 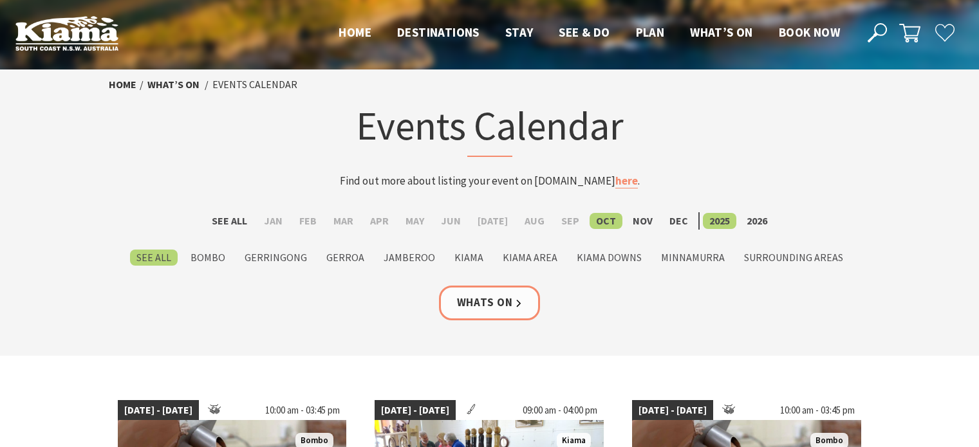 What do you see at coordinates (275, 257) in the screenshot?
I see `label: Gerringong` at bounding box center [275, 257].